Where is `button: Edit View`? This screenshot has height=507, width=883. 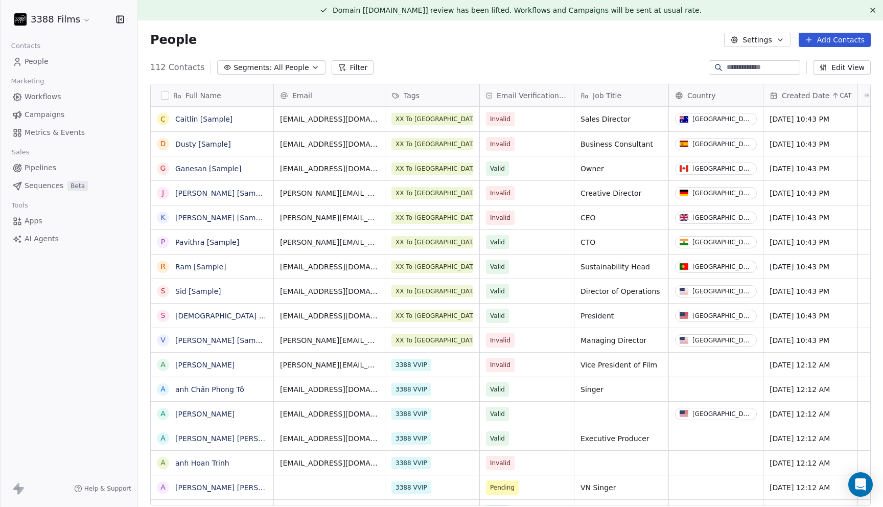
button: Edit View is located at coordinates (841, 67).